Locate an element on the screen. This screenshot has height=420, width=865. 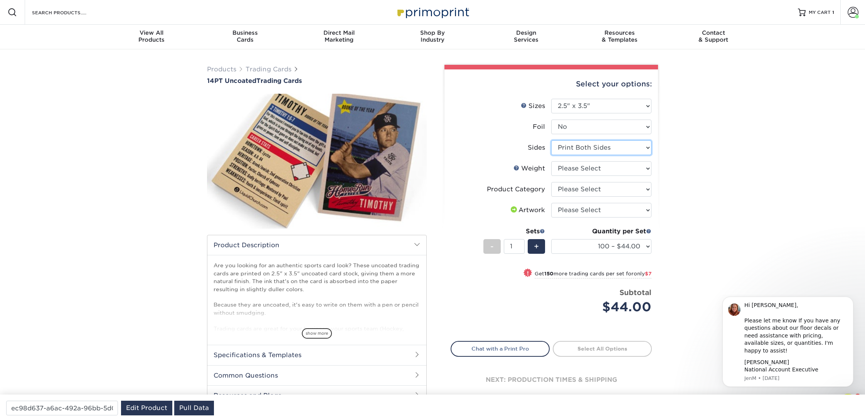
a: Resources& Templates is located at coordinates (620, 37).